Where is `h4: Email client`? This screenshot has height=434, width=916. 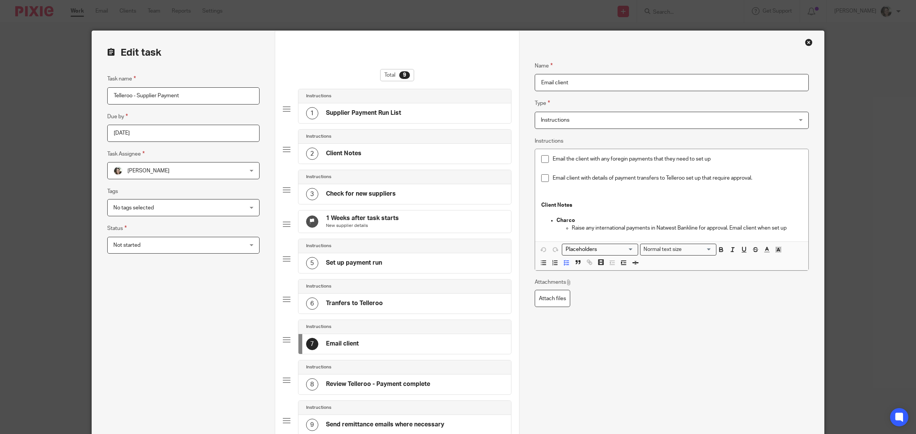 h4: Email client is located at coordinates (342, 344).